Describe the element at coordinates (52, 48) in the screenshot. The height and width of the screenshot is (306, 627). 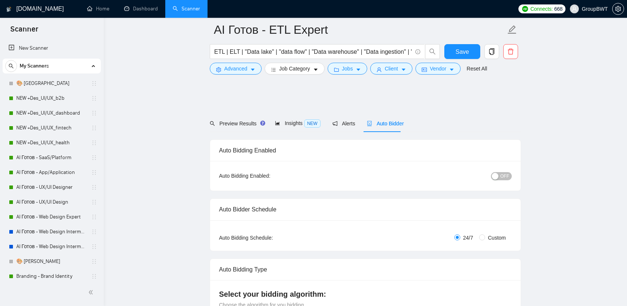
I see `li: New Scanner` at that location.